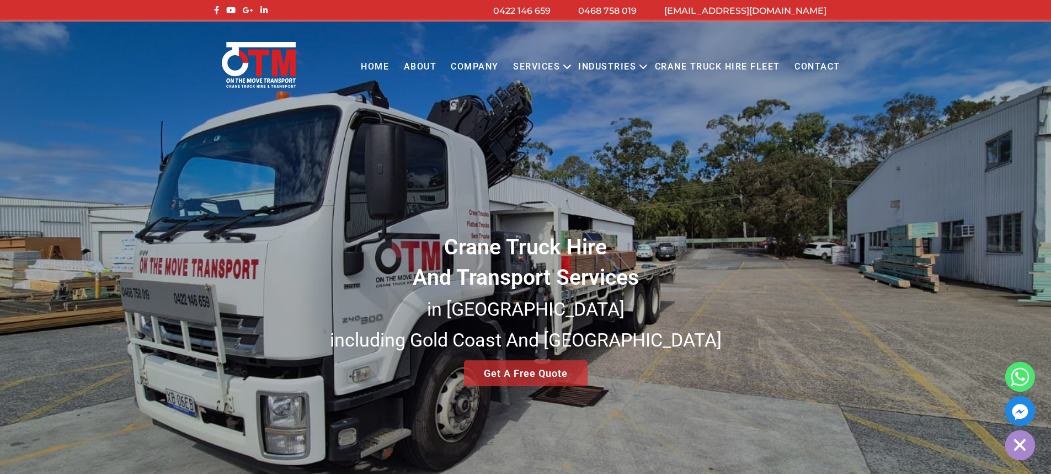 This screenshot has height=474, width=1051. Describe the element at coordinates (474, 67) in the screenshot. I see `a: COMPANY` at that location.